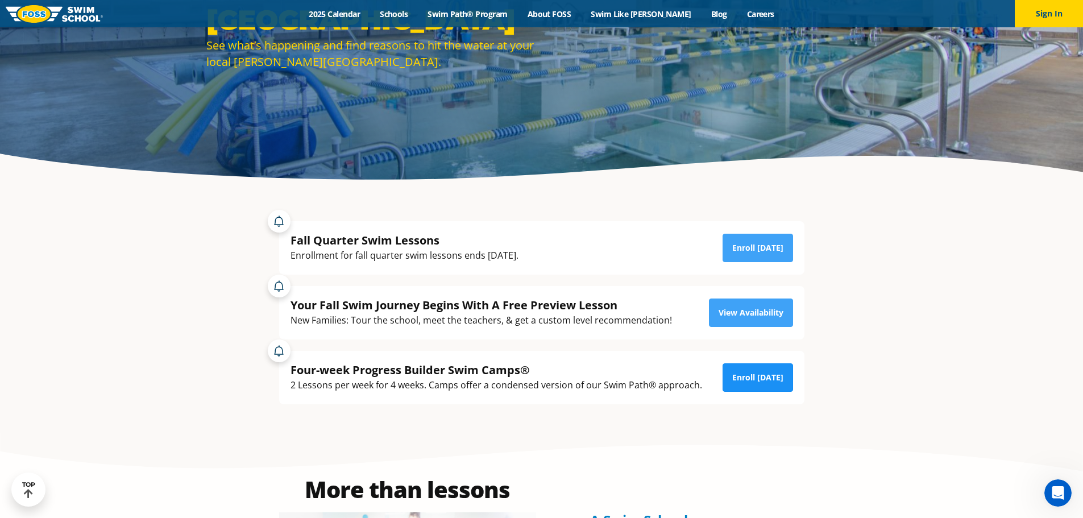 The width and height of the screenshot is (1083, 518). What do you see at coordinates (408, 490) in the screenshot?
I see `h2: More than lessons` at bounding box center [408, 490].